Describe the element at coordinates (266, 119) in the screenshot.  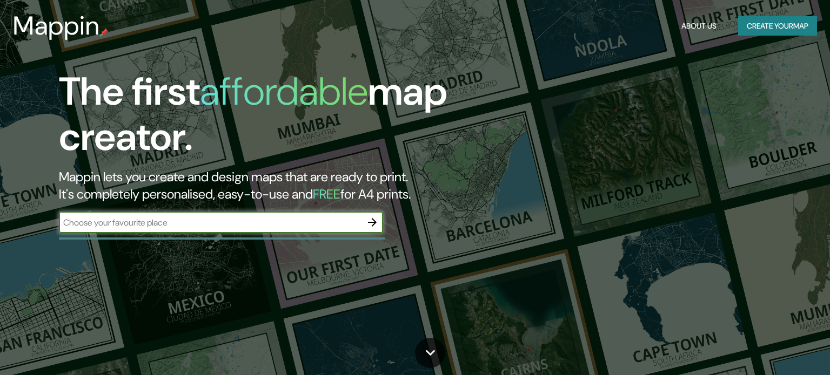
I see `h1: The first map creator.` at that location.